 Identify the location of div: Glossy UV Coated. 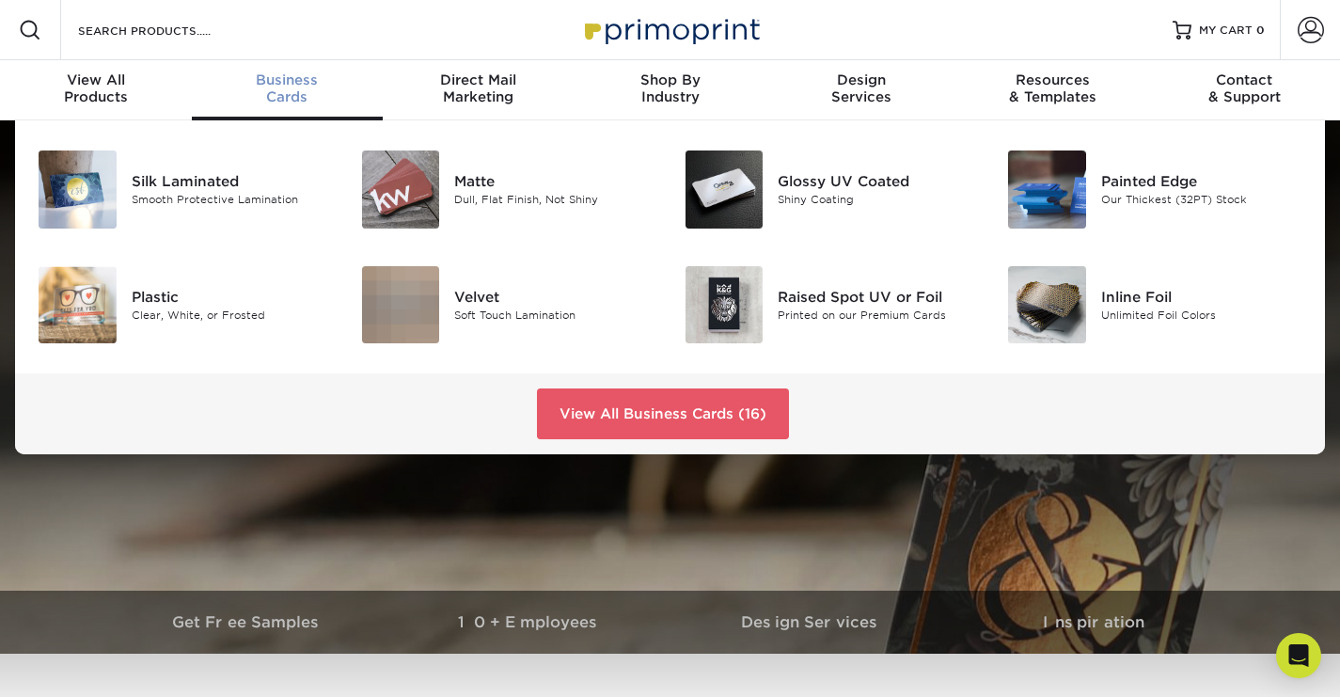
(878, 182).